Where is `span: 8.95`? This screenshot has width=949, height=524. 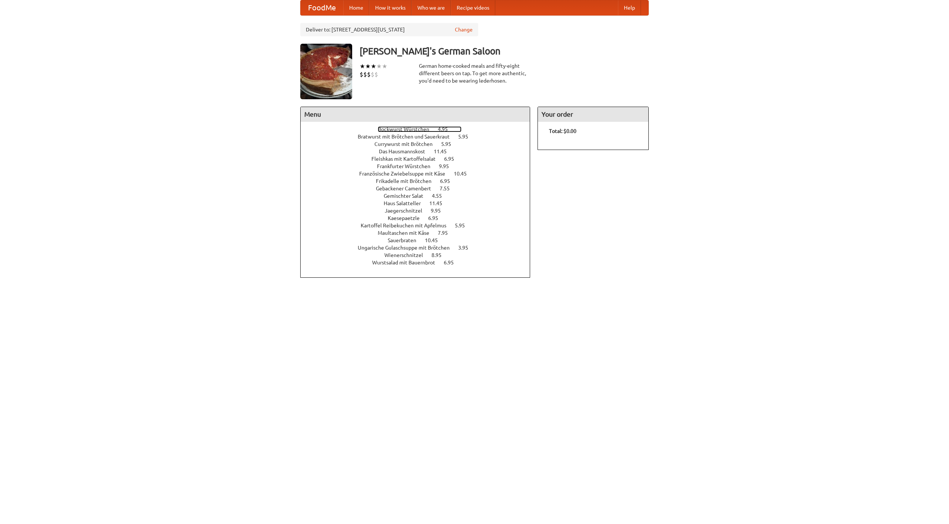
span: 8.95 is located at coordinates (440, 255).